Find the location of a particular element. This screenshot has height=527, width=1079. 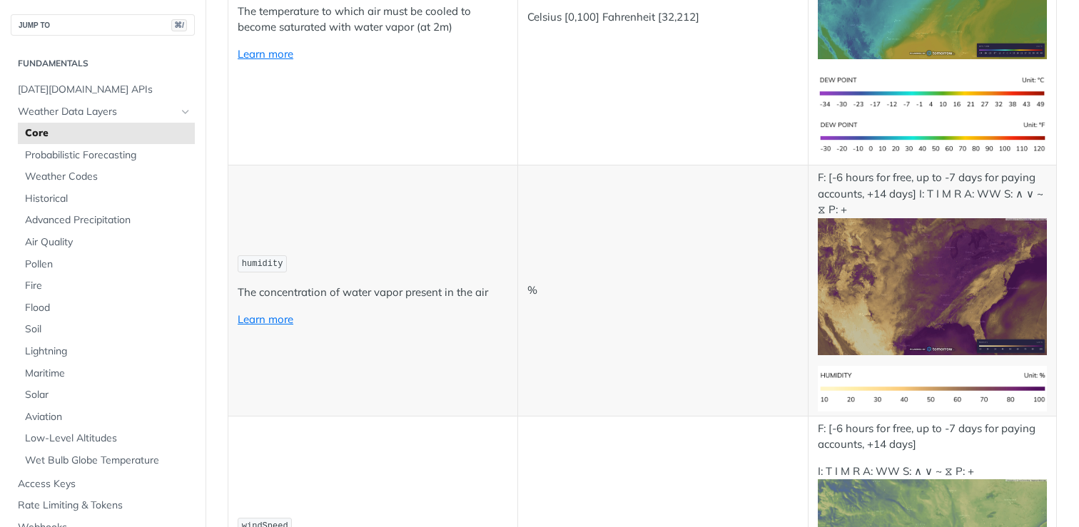

p: The concentration of water vapor present in the air is located at coordinates (373, 293).